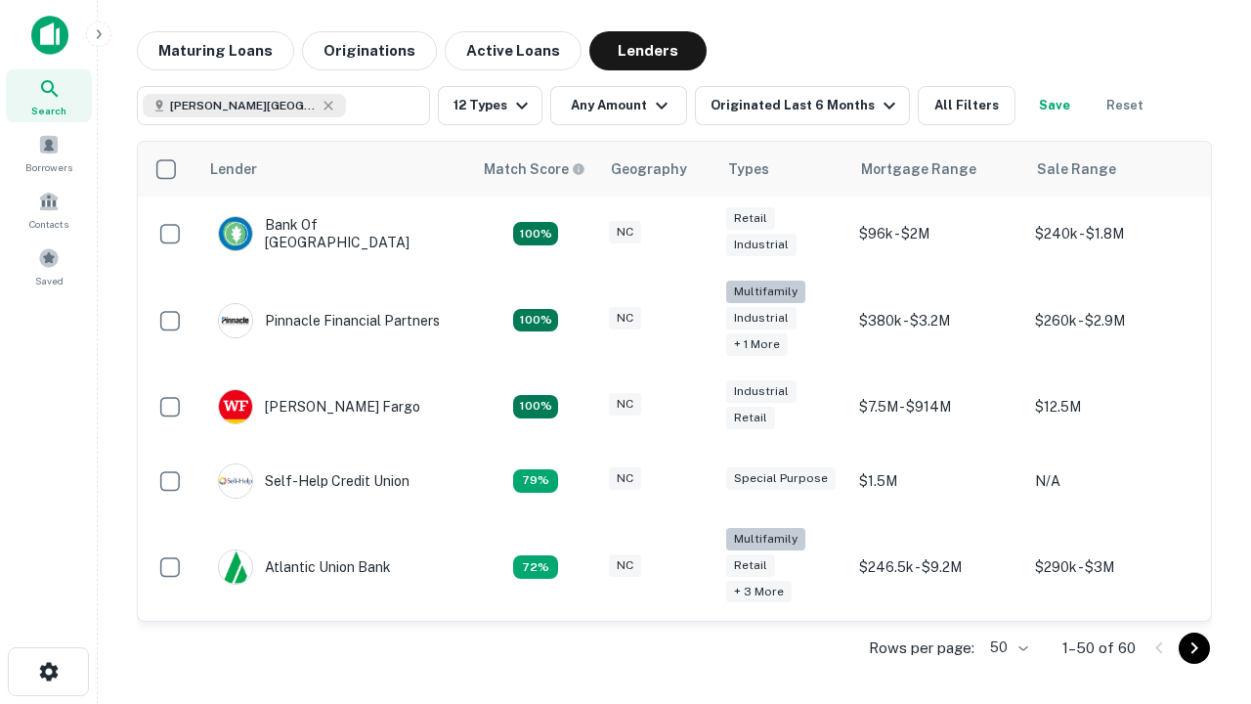 The height and width of the screenshot is (704, 1251). I want to click on td: $240k - $1.8M, so click(1113, 234).